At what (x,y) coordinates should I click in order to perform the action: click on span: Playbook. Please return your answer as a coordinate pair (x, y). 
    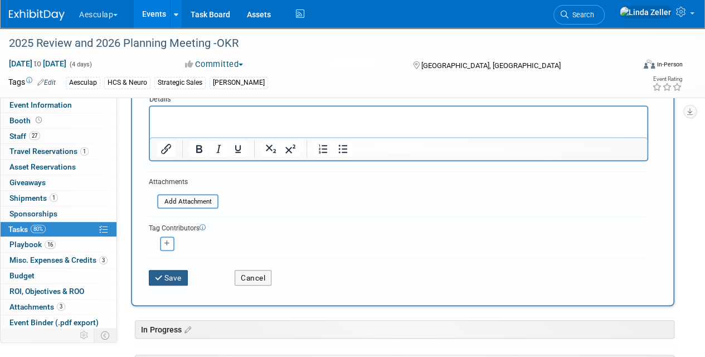
    Looking at the image, I should click on (32, 244).